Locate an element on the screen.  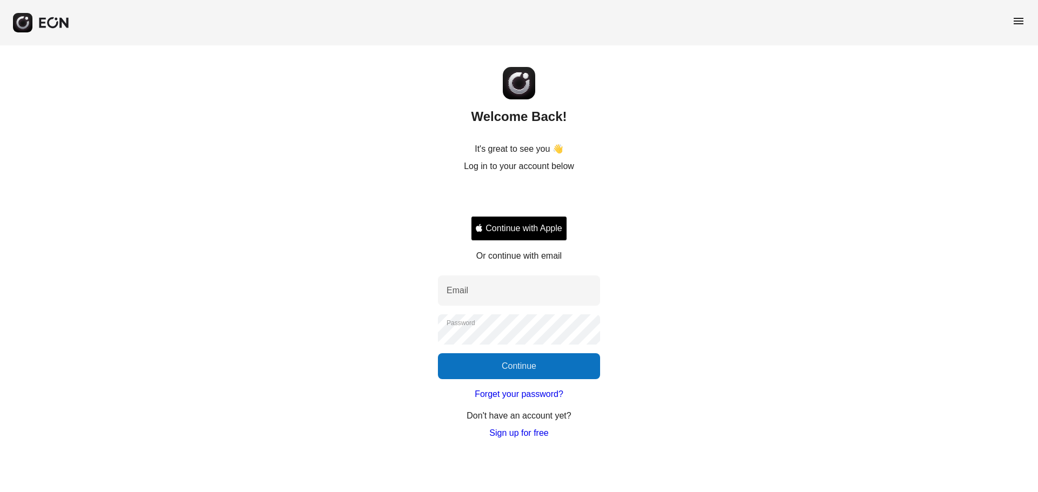
label: Password is located at coordinates (460, 323).